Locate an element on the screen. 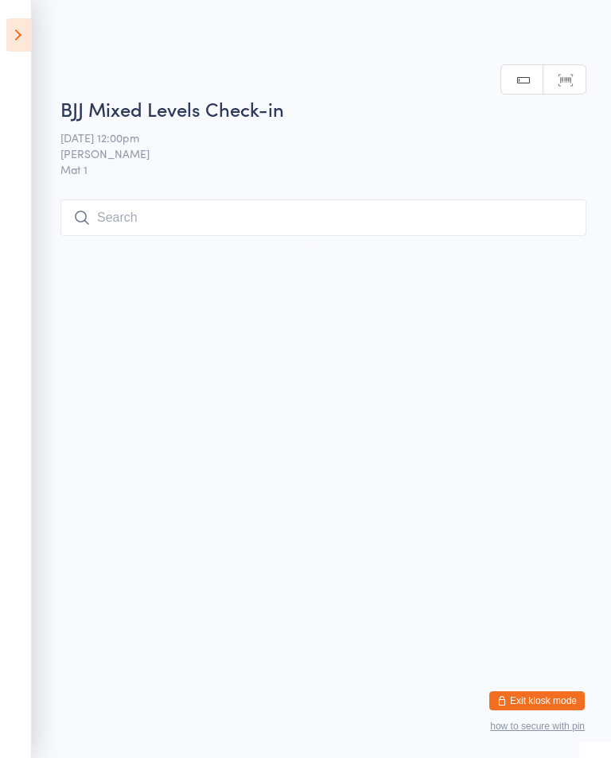  span: Mat 1 is located at coordinates (323, 169).